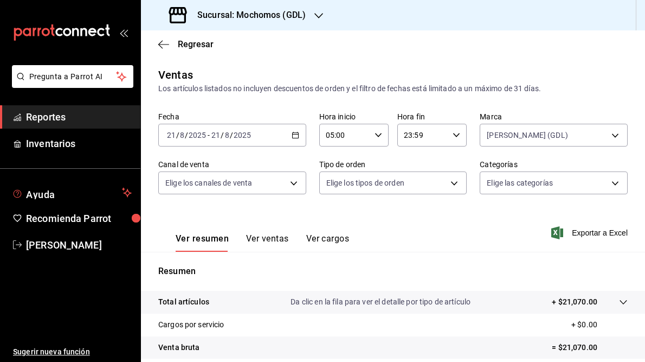 The height and width of the screenshot is (362, 645). Describe the element at coordinates (267, 242) in the screenshot. I see `button: Ver ventas` at that location.